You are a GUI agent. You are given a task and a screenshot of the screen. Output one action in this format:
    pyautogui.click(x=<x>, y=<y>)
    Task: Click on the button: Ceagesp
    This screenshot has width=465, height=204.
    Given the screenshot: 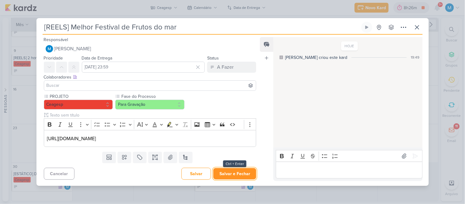 What is the action you would take?
    pyautogui.click(x=78, y=105)
    